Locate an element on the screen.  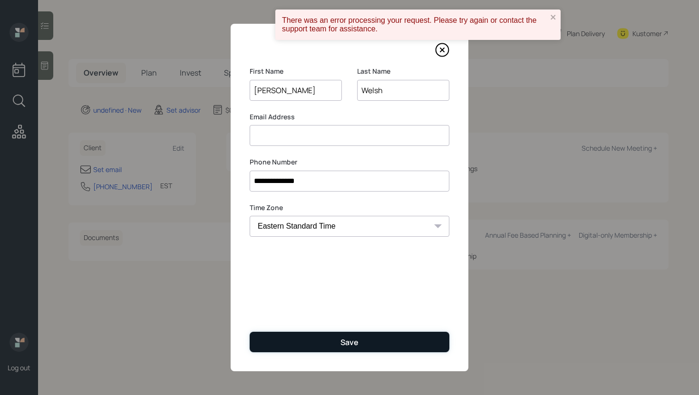
div: Save is located at coordinates (350, 342).